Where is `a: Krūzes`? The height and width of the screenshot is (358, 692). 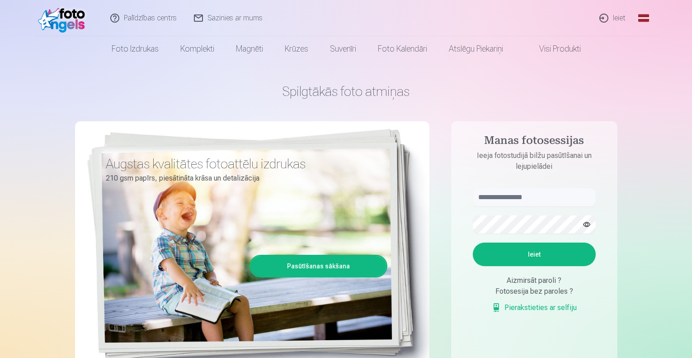
a: Krūzes is located at coordinates (297, 49).